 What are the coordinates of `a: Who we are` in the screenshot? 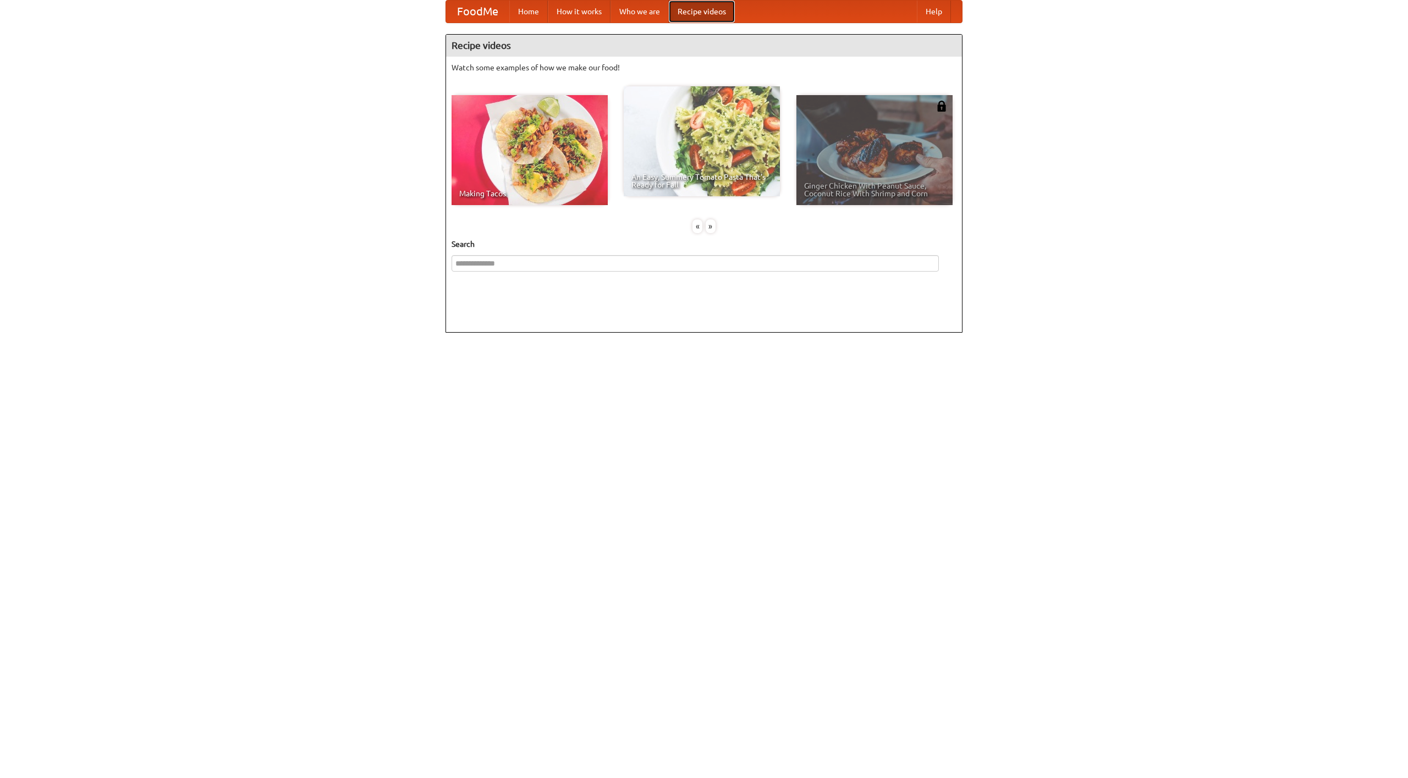 It's located at (640, 12).